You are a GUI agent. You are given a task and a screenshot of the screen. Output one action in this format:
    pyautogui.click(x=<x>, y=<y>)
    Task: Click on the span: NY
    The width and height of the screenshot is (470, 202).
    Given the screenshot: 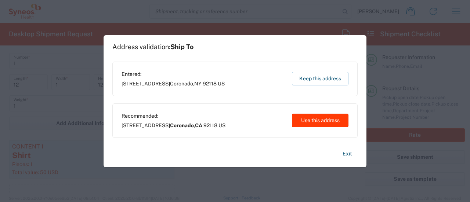 What is the action you would take?
    pyautogui.click(x=198, y=84)
    